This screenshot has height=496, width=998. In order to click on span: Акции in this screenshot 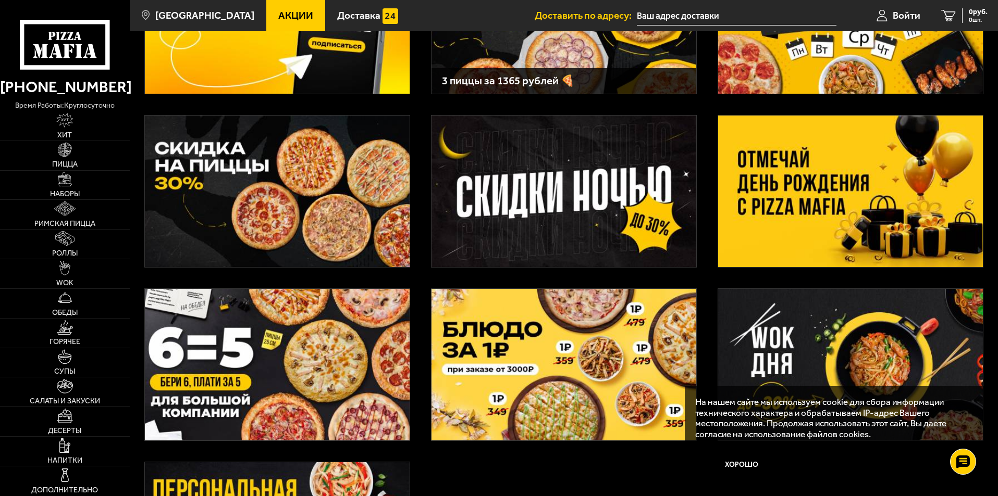, I will do `click(295, 15)`.